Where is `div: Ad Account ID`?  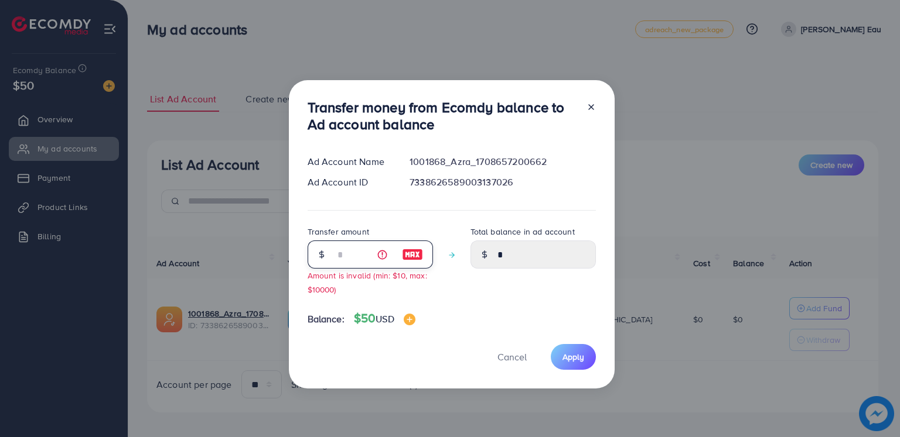 div: Ad Account ID is located at coordinates (349, 182).